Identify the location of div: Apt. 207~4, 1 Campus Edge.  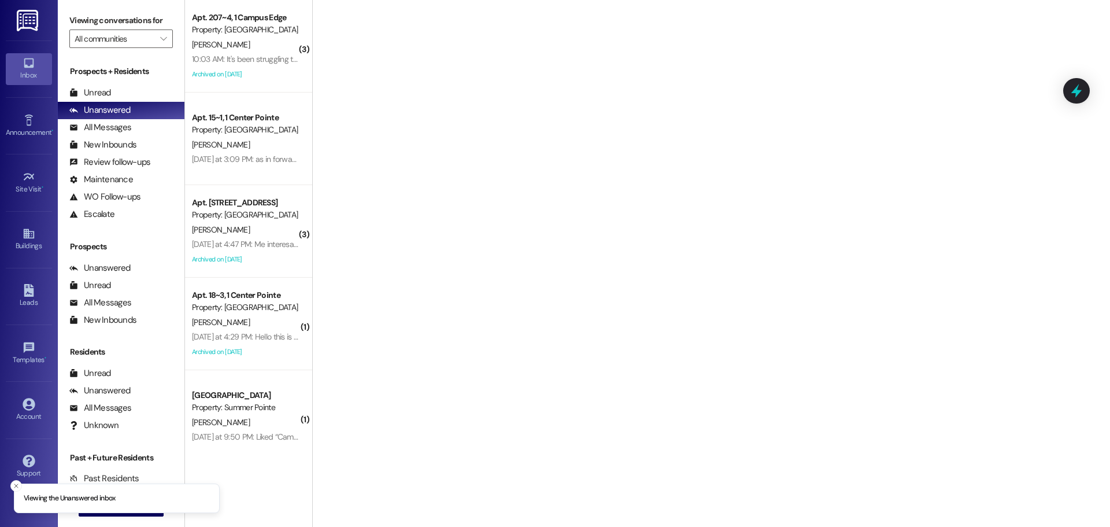
(245, 17).